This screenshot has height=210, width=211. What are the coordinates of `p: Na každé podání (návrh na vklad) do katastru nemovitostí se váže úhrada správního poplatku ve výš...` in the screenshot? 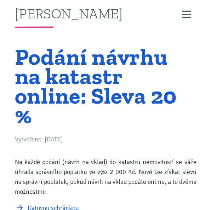 It's located at (105, 177).